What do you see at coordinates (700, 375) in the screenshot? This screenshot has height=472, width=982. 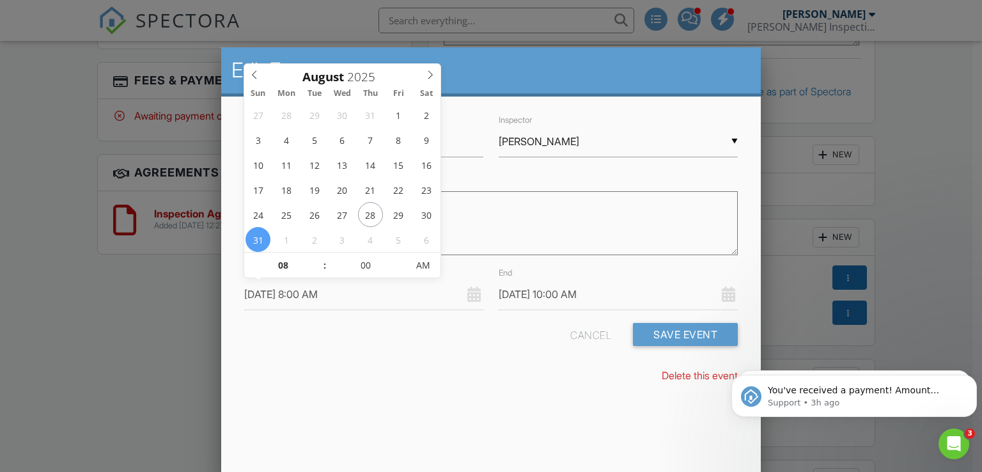 I see `a: Delete this event` at bounding box center [700, 375].